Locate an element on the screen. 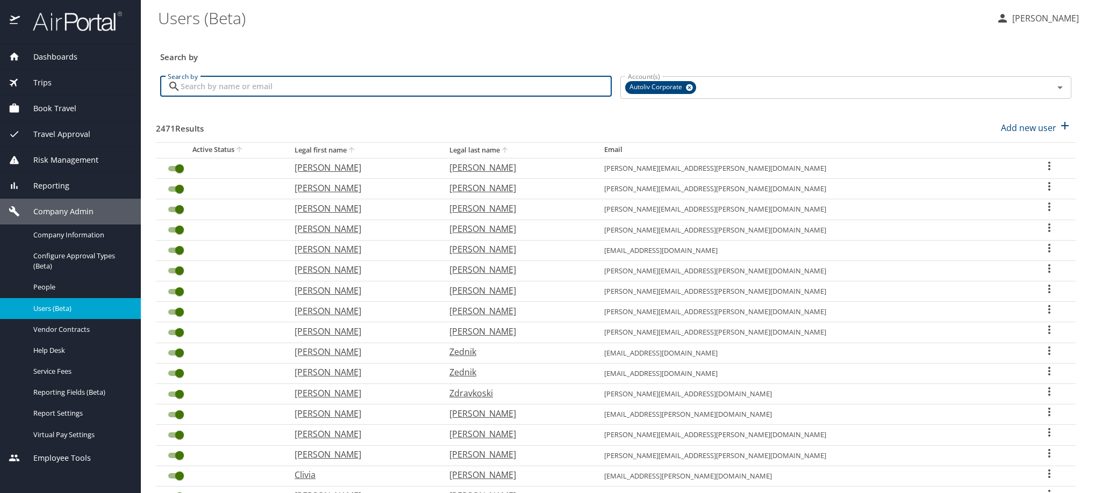 The image size is (1095, 493). h3: Search by is located at coordinates (615, 54).